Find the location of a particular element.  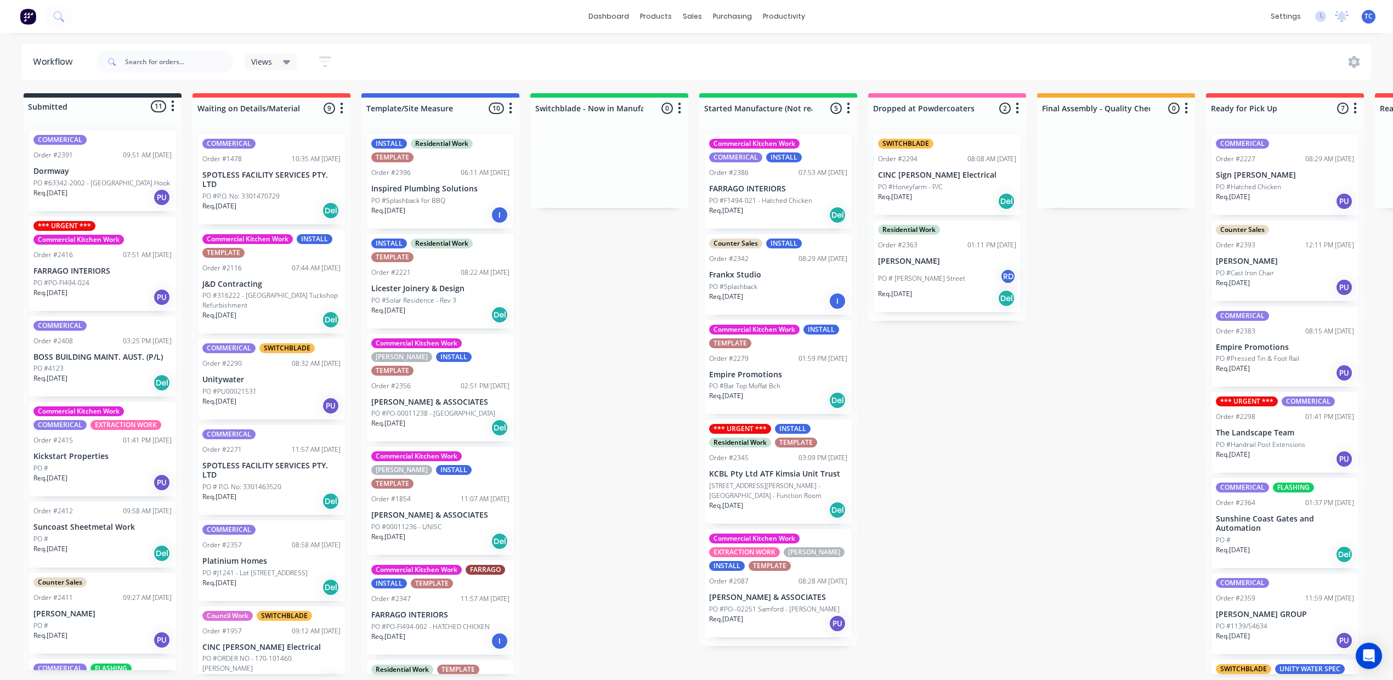

a: dashboard is located at coordinates (609, 16).